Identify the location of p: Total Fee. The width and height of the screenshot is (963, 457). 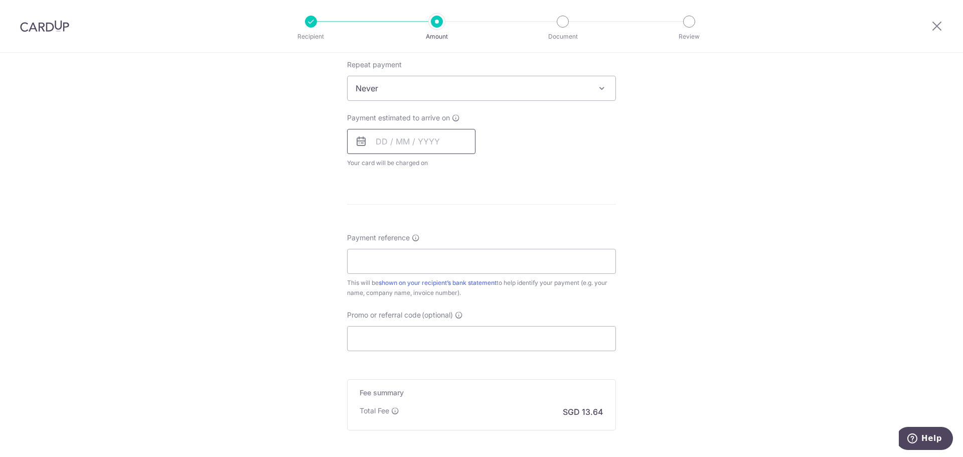
(374, 411).